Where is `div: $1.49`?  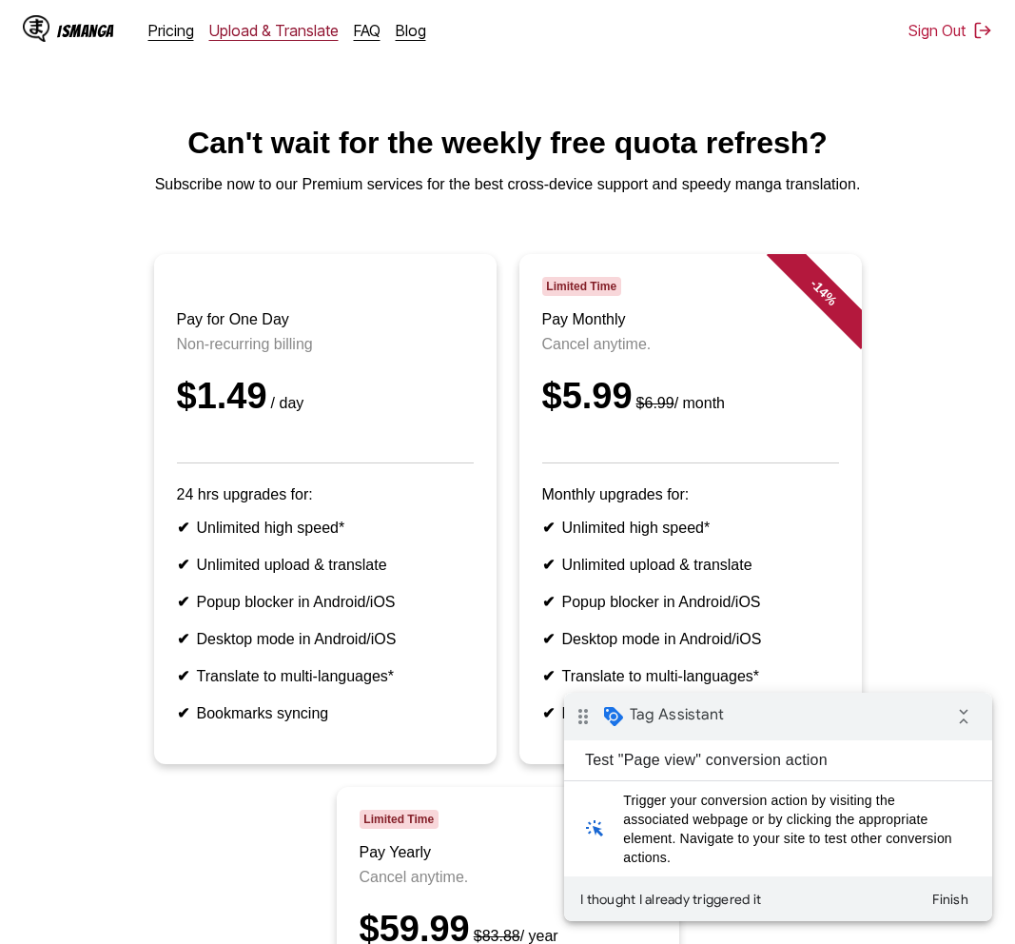 div: $1.49 is located at coordinates (325, 396).